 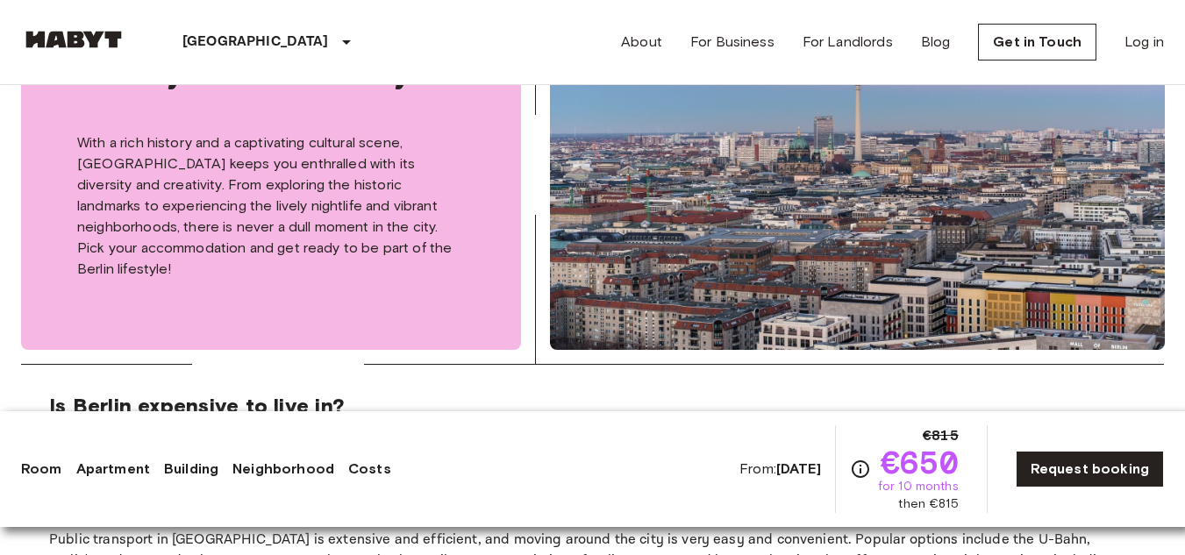 I want to click on a: Get in Touch, so click(x=1037, y=42).